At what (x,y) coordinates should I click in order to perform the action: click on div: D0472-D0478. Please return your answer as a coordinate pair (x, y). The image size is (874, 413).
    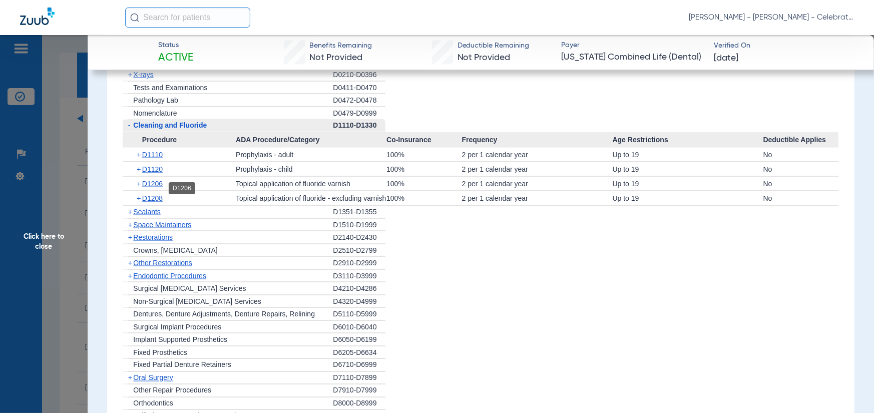
    Looking at the image, I should click on (359, 101).